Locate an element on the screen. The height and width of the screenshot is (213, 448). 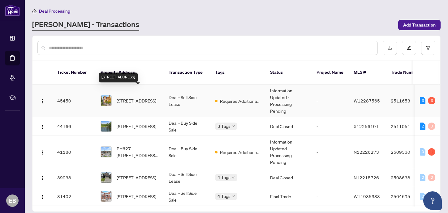
th: MLS # is located at coordinates (367, 73).